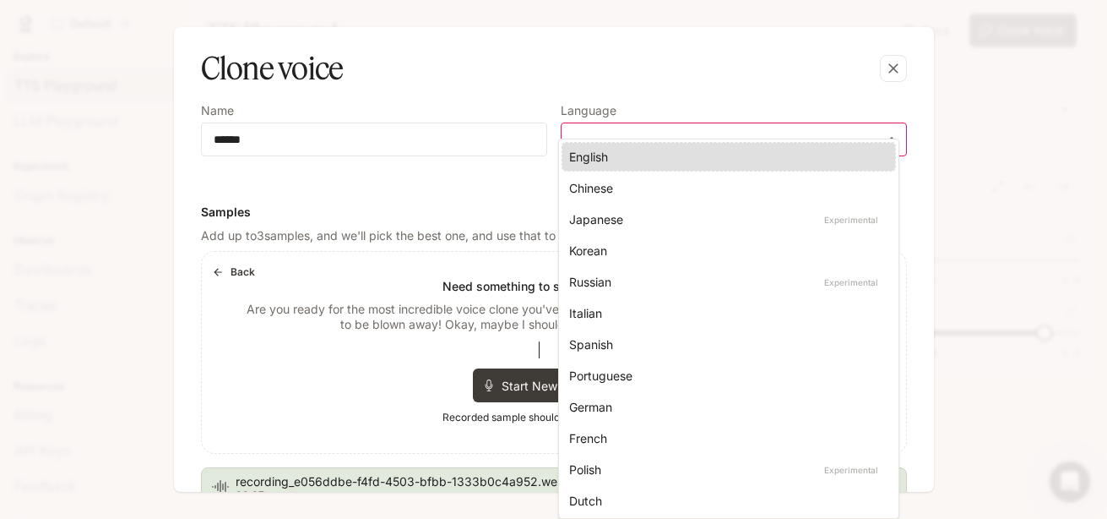  What do you see at coordinates (726, 250) in the screenshot?
I see `div: Korean` at bounding box center [726, 250].